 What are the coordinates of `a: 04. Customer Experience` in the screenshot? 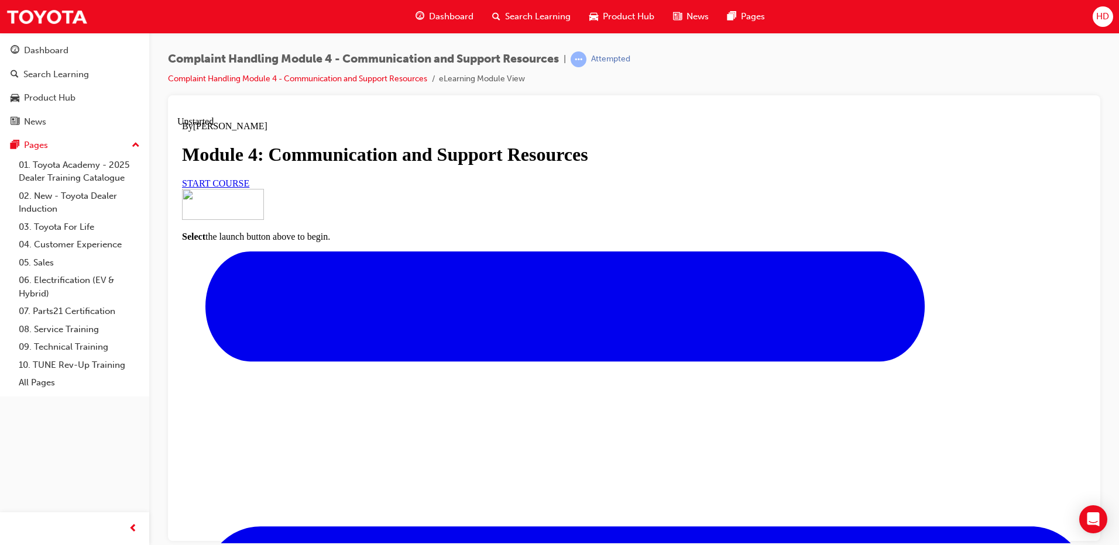 It's located at (79, 245).